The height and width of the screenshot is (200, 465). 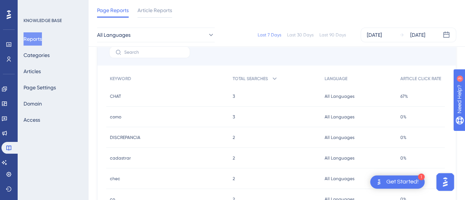 What do you see at coordinates (32, 6) in the screenshot?
I see `span: Need Help?` at bounding box center [32, 6].